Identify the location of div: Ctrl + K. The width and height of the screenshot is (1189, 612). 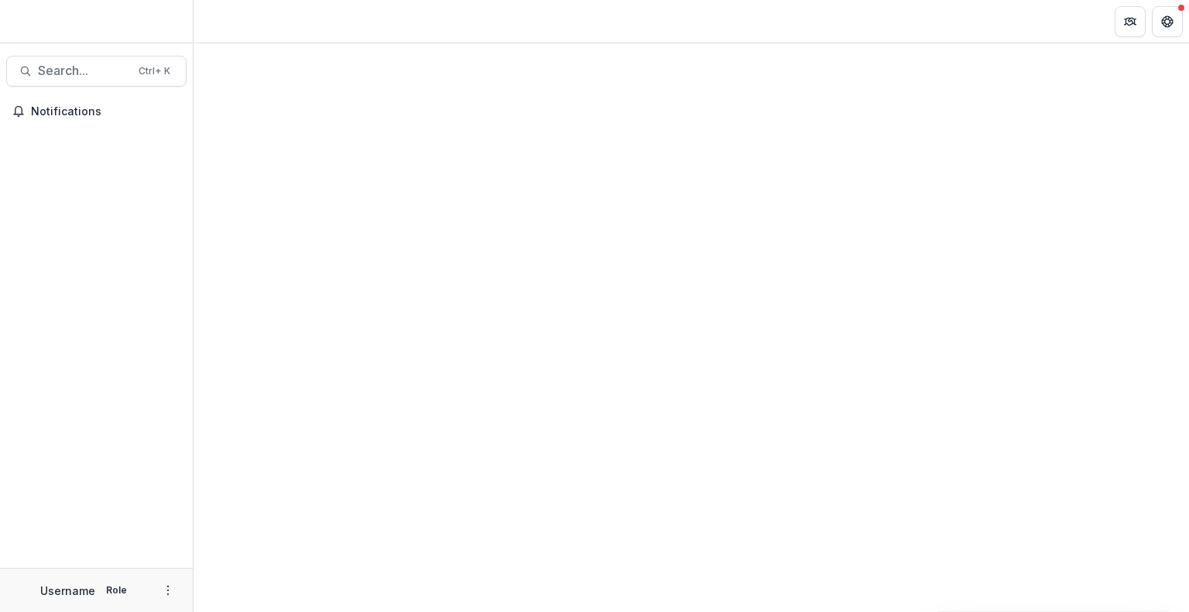
(154, 71).